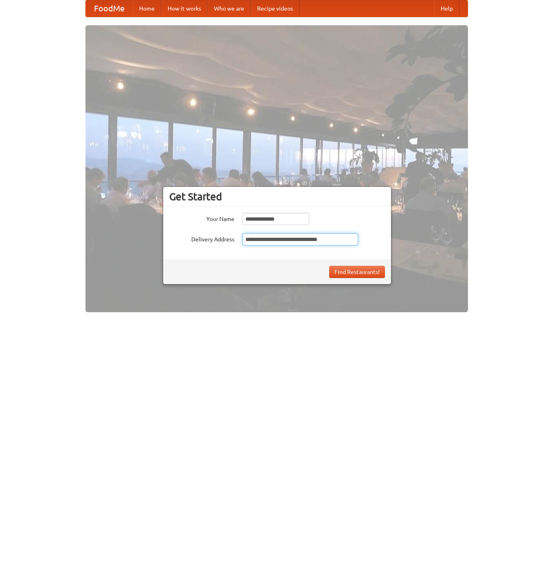 The width and height of the screenshot is (553, 576). I want to click on h3: Get Started, so click(277, 197).